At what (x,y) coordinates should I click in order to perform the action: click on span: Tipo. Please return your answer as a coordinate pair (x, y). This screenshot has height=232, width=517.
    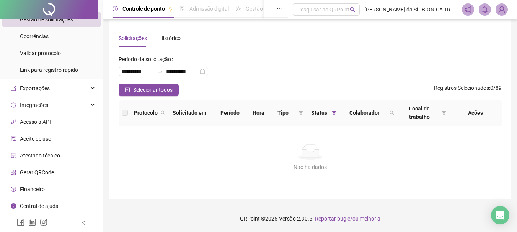
    Looking at the image, I should click on (283, 113).